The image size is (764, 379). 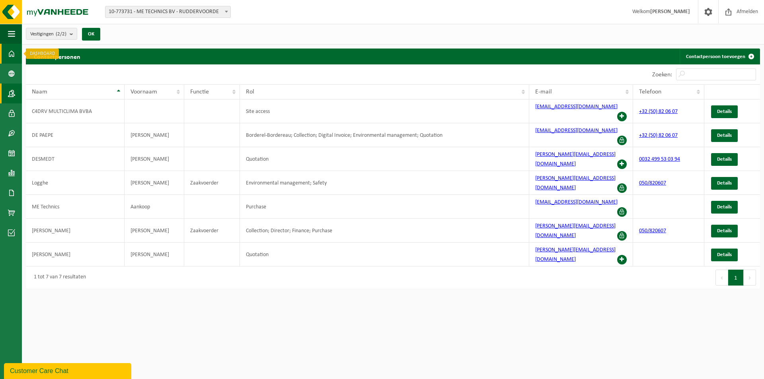 What do you see at coordinates (91, 34) in the screenshot?
I see `button: OK` at bounding box center [91, 34].